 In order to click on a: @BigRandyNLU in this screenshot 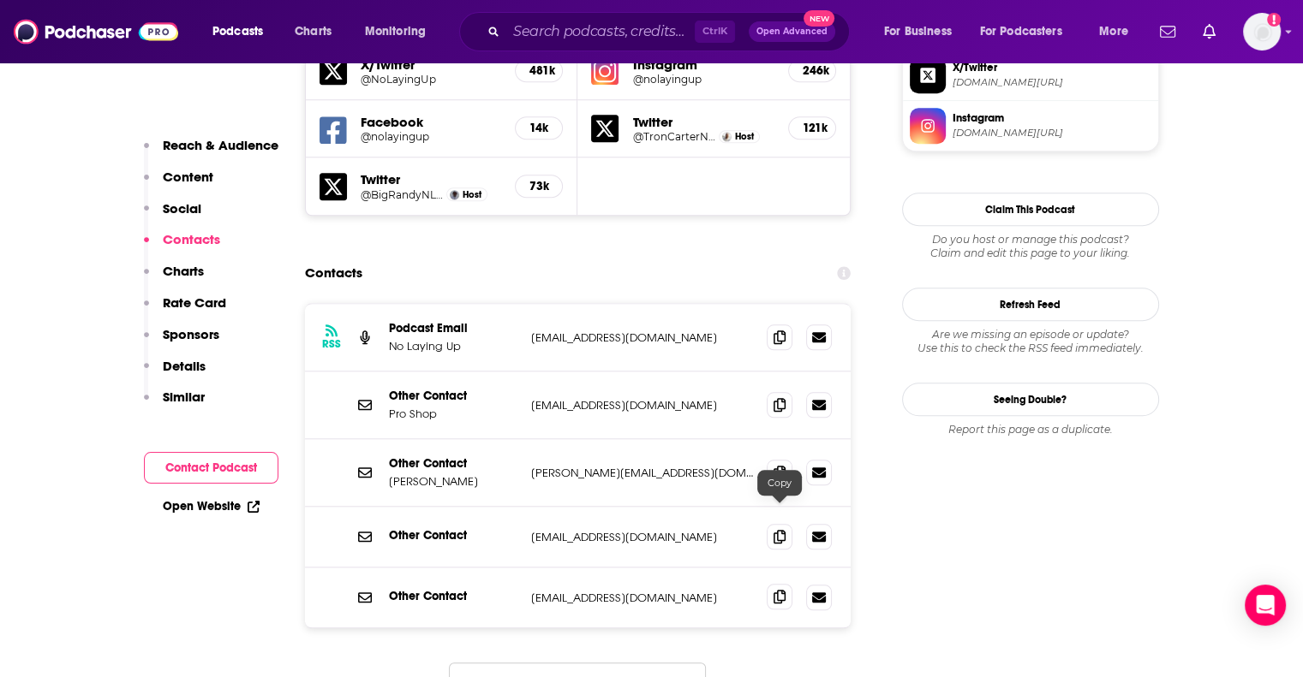, I will do `click(402, 194)`.